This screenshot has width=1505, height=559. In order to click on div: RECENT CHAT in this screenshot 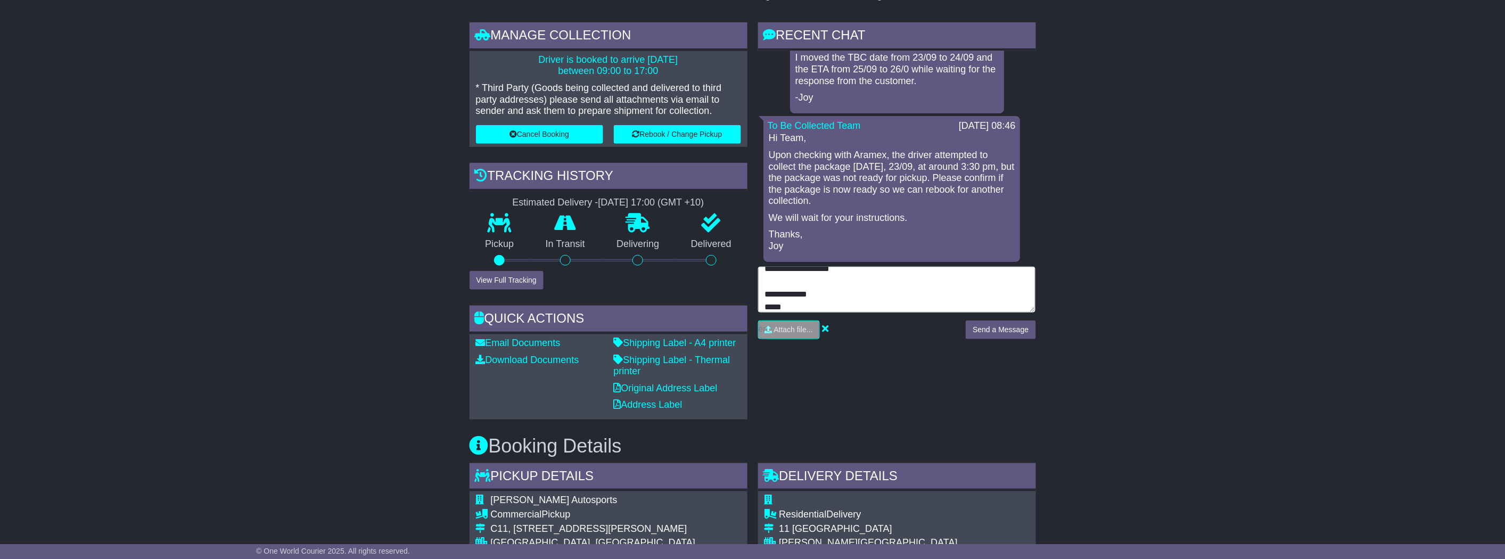, I will do `click(897, 37)`.